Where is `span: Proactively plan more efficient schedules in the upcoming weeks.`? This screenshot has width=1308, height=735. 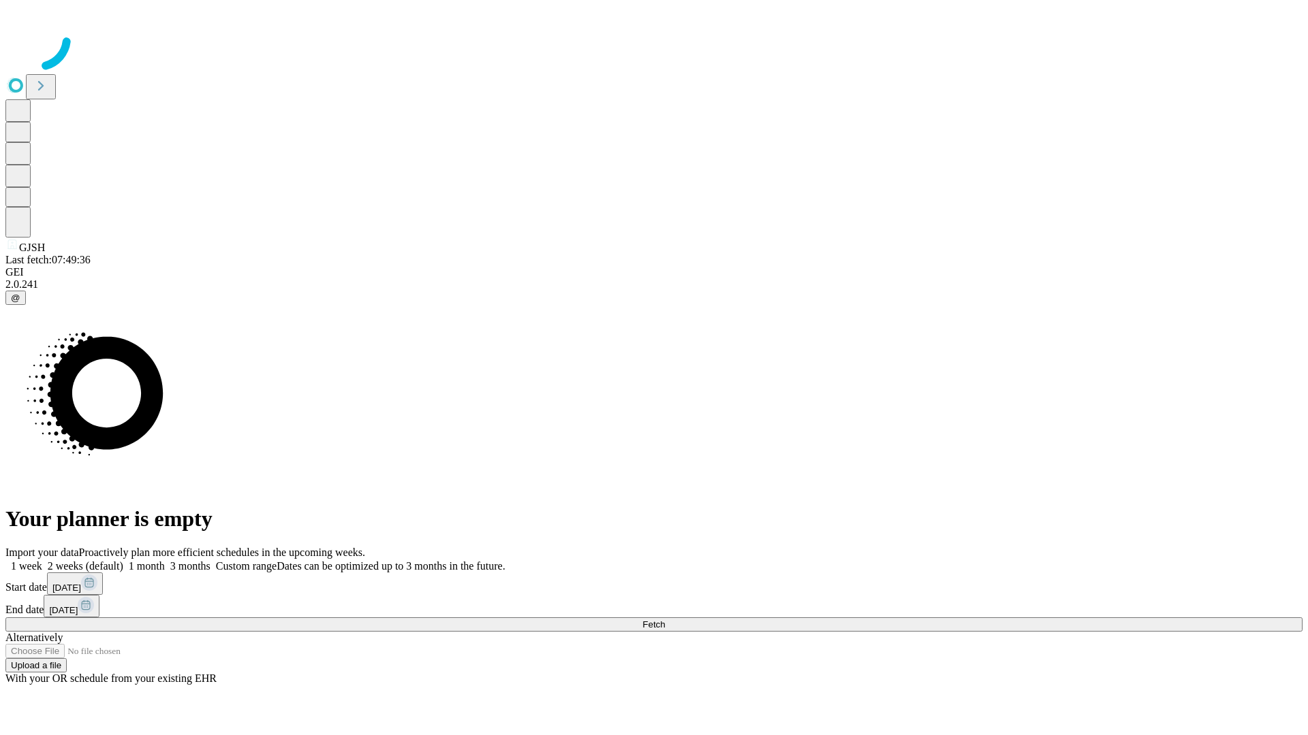
span: Proactively plan more efficient schedules in the upcoming weeks. is located at coordinates (222, 552).